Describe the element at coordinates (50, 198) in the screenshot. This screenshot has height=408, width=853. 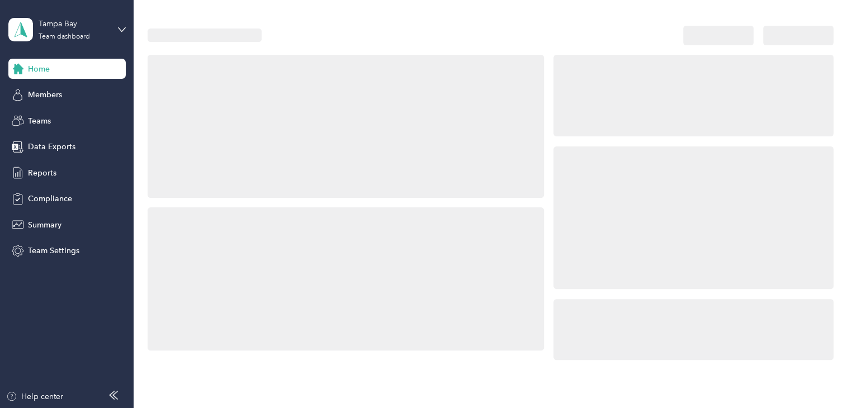
I see `span: Compliance` at that location.